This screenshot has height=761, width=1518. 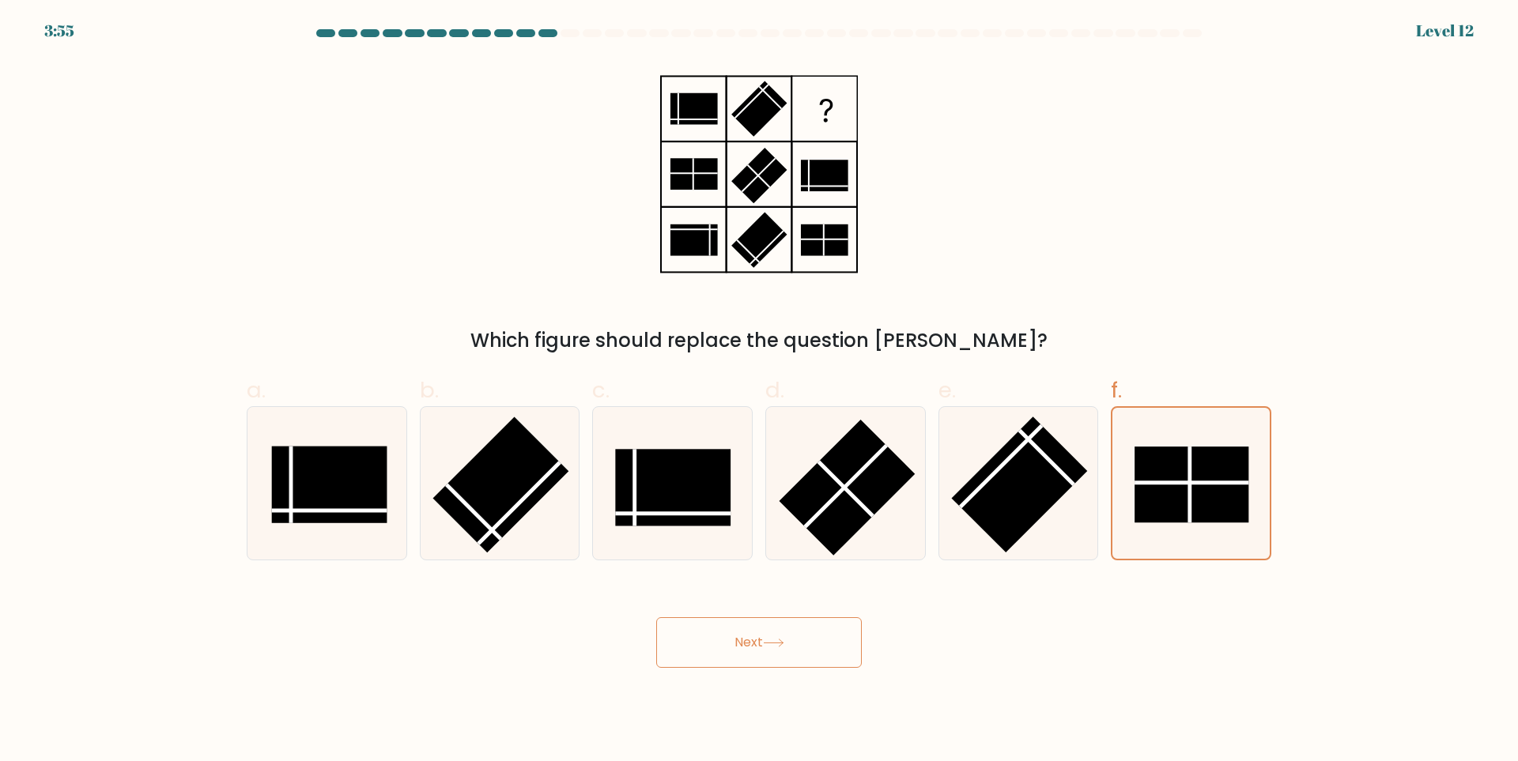 What do you see at coordinates (1116, 390) in the screenshot?
I see `span: f.` at bounding box center [1116, 390].